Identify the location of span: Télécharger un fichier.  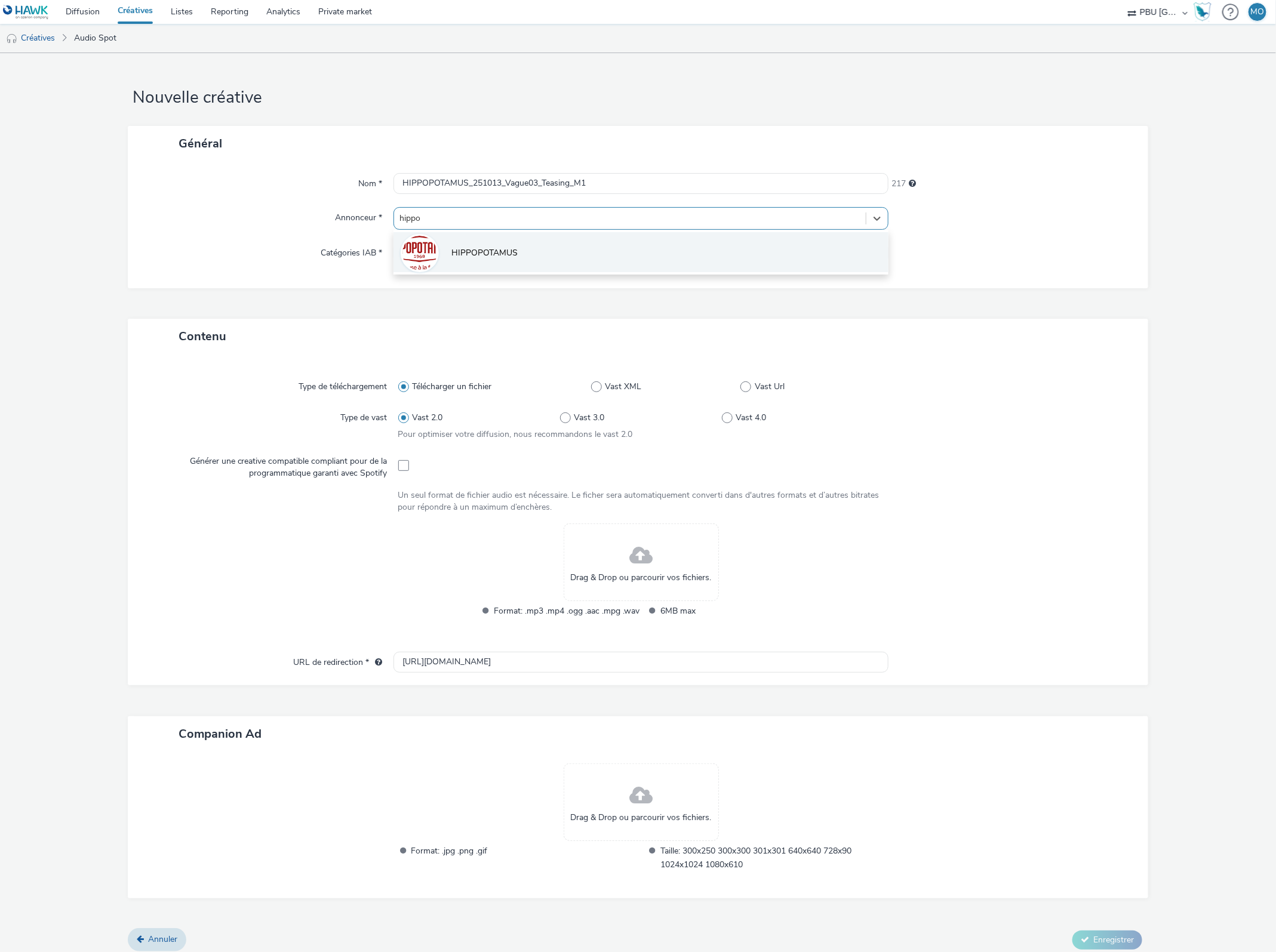
(452, 387).